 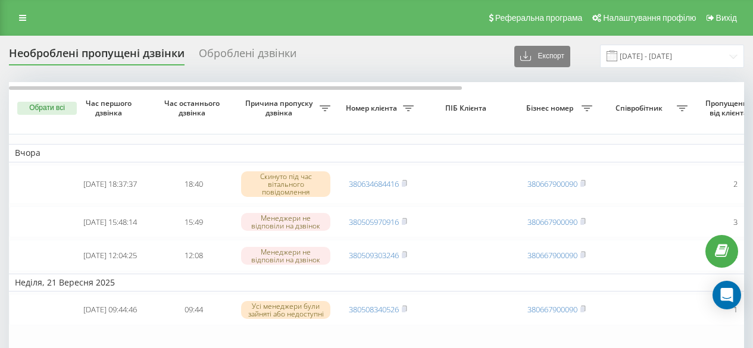 I want to click on button: Обрати всі, so click(x=47, y=108).